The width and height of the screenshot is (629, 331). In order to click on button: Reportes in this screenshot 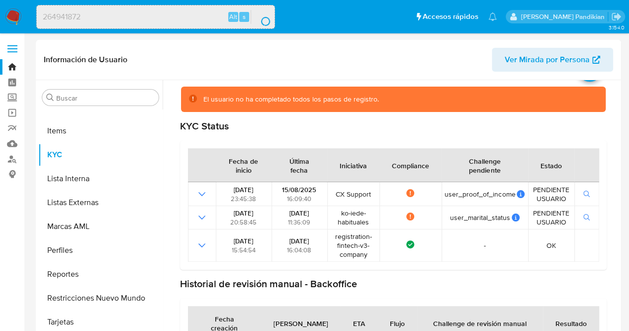, I will do `click(101, 274)`.